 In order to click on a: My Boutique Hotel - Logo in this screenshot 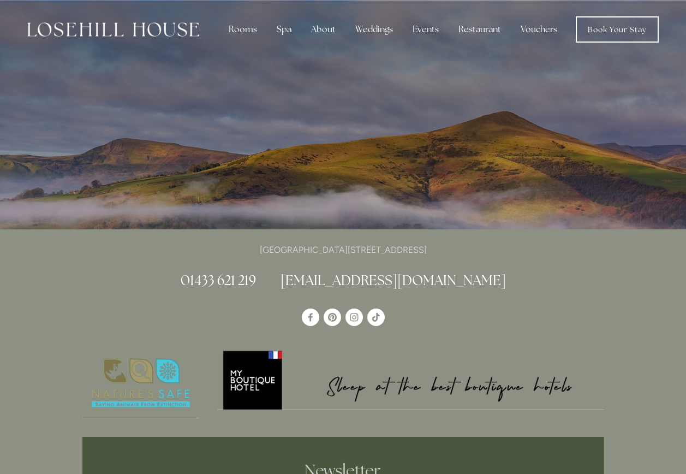, I will do `click(410, 379)`.